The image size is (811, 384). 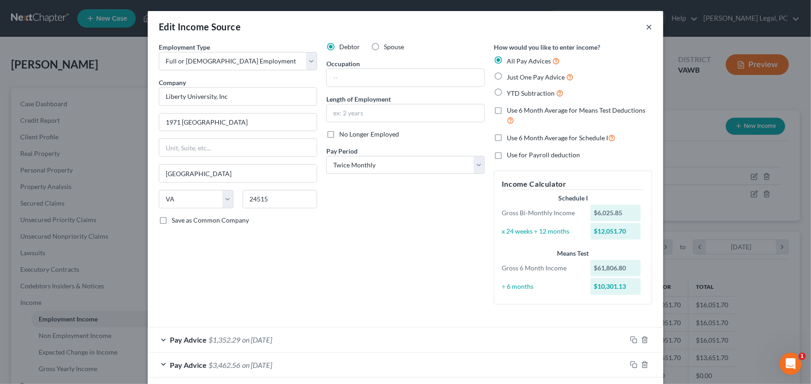 I want to click on label: Length of Employment, so click(x=359, y=99).